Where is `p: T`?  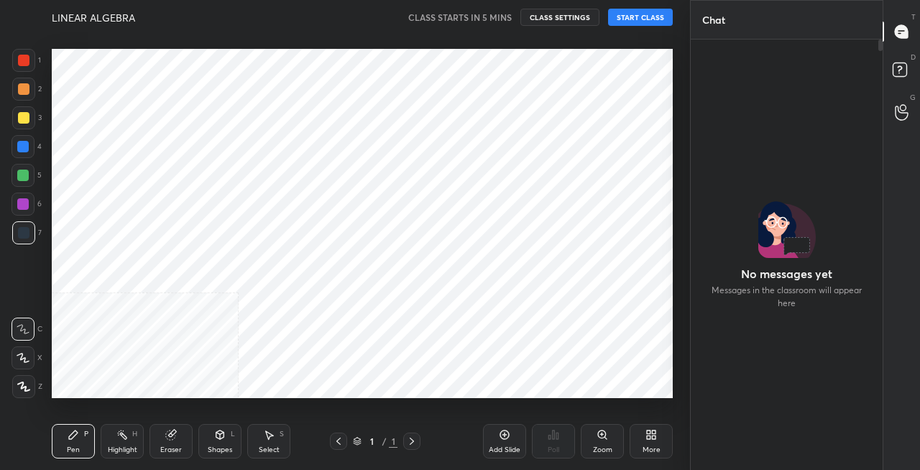 p: T is located at coordinates (914, 17).